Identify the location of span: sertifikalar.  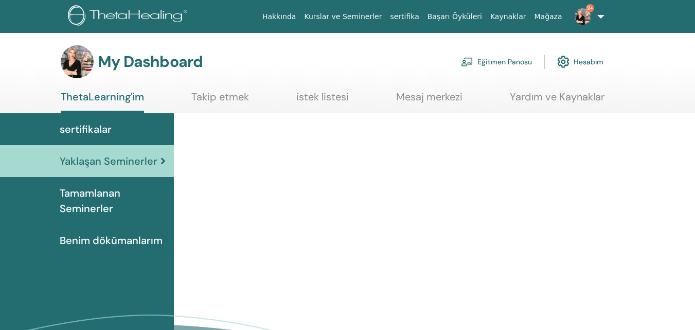
(85, 129).